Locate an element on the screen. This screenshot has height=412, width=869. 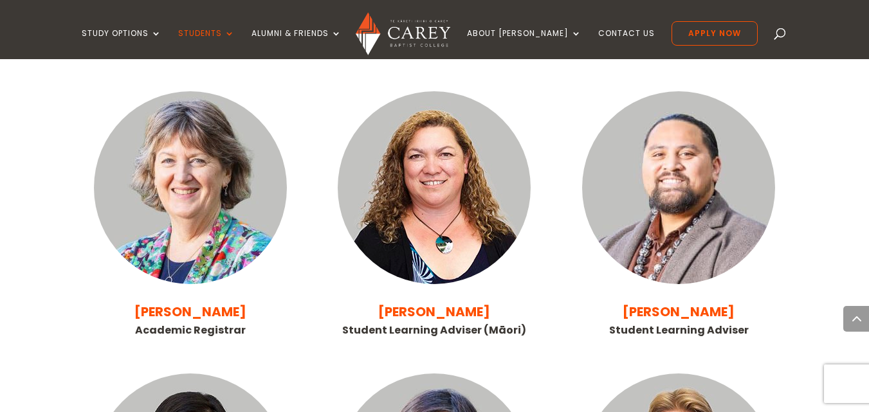
img: Jarrahmal Tanielu_300x300 is located at coordinates (678, 188).